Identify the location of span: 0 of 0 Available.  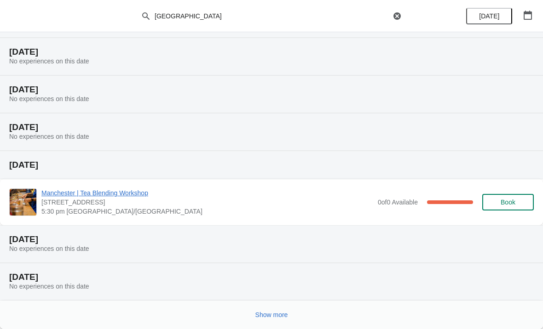
(398, 202).